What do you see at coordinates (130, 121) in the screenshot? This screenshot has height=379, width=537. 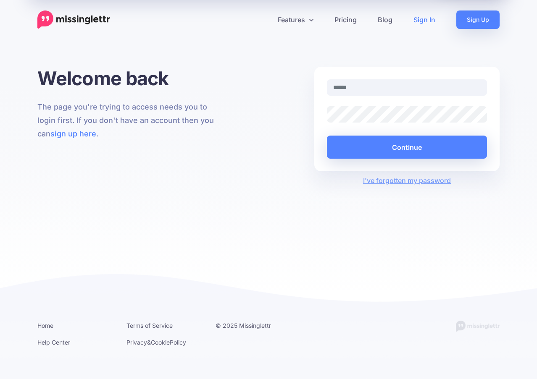 I see `p: The page you're trying to access needs you to login first. If you don't have an account then you ...` at bounding box center [130, 121].